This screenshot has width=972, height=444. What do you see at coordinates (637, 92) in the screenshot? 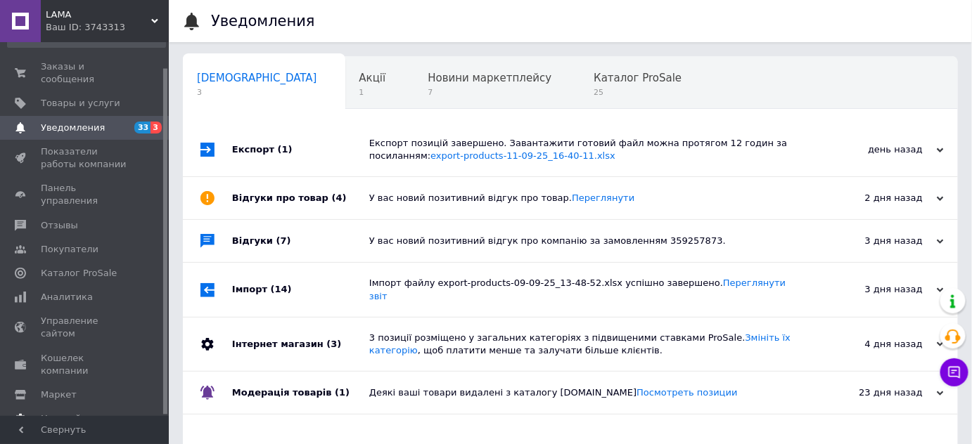
I see `span: 25` at bounding box center [637, 92].